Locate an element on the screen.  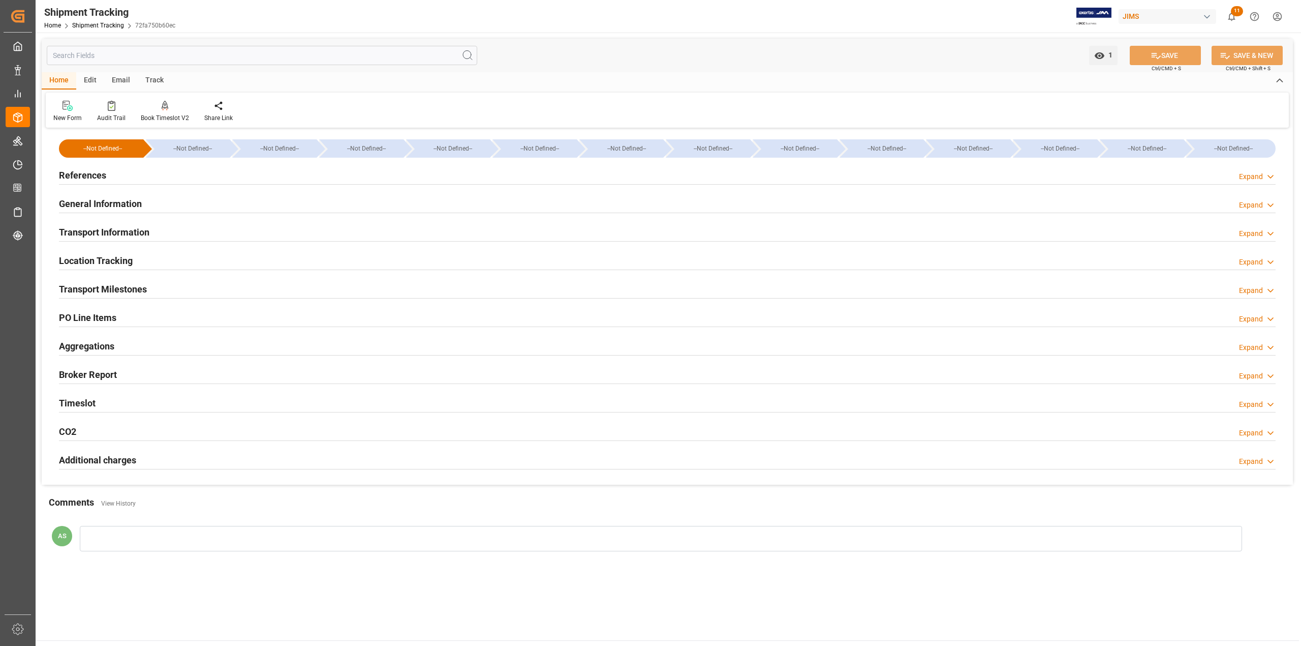
span: Ctrl/CMD + S is located at coordinates (1167, 68).